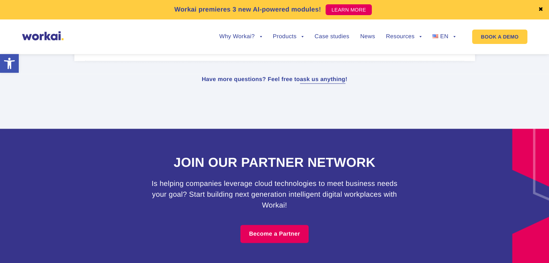  I want to click on h3: Is helping companies leverage cloud technologies to meet business needs your goal? Start building..., so click(275, 194).